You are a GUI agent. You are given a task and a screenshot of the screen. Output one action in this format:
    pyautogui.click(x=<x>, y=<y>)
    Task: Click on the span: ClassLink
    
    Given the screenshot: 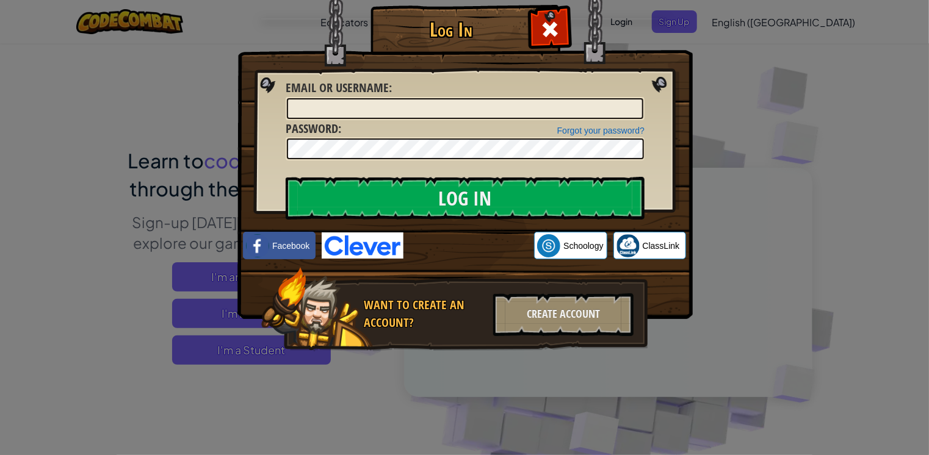 What is the action you would take?
    pyautogui.click(x=661, y=246)
    